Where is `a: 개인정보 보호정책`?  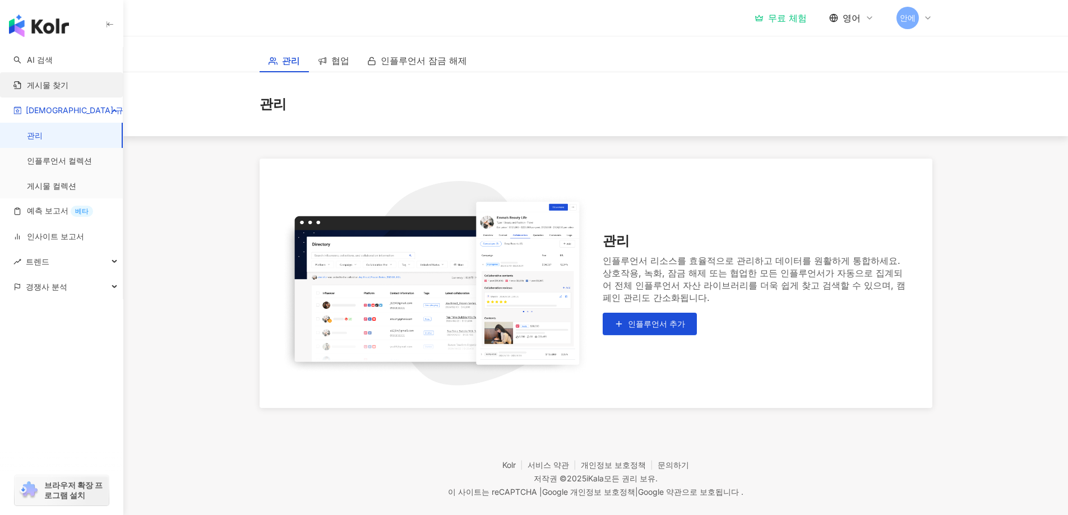 a: 개인정보 보호정책 is located at coordinates (619, 465).